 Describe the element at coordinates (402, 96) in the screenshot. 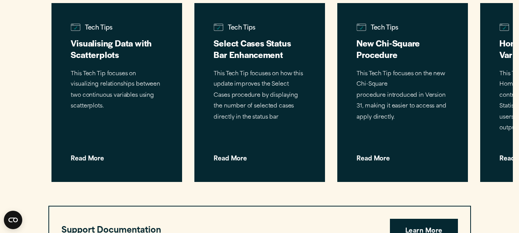

I see `p: This Tech Tip focuses on the new Chi-Square procedure introduced in Version 31, making it easier ...` at that location.